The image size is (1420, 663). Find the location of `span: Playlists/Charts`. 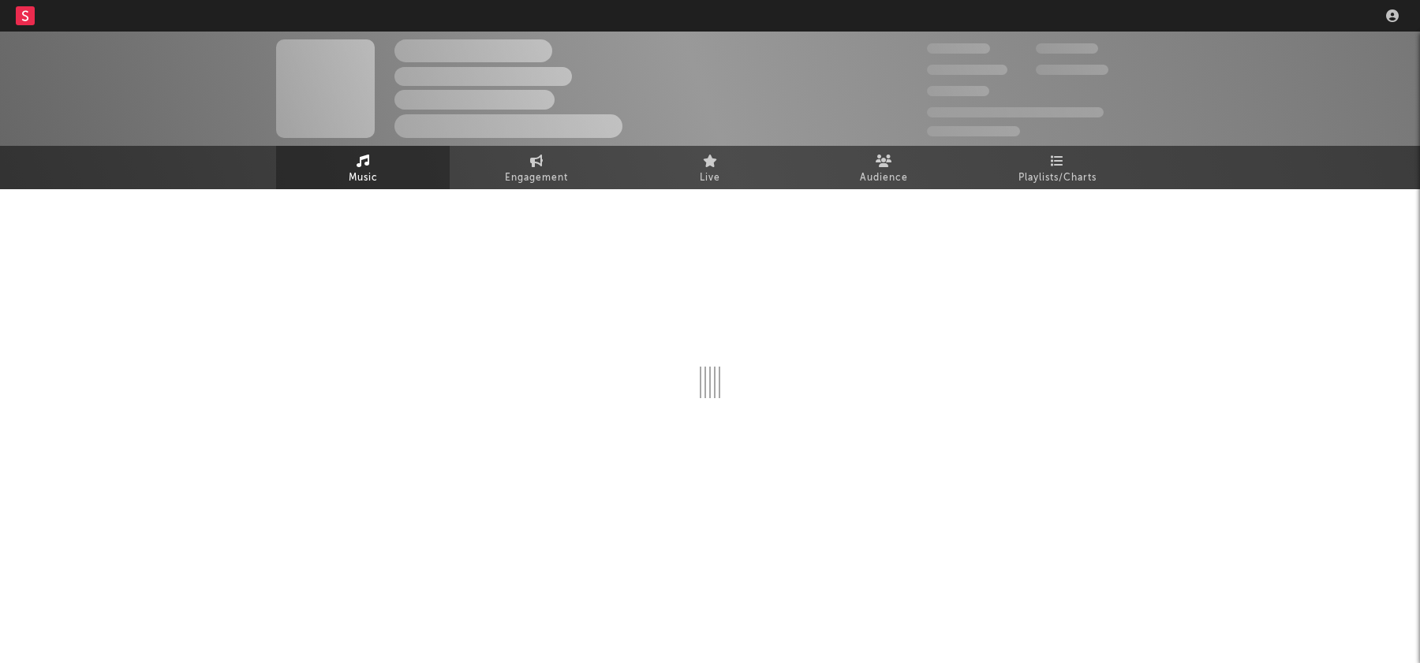

span: Playlists/Charts is located at coordinates (1057, 178).